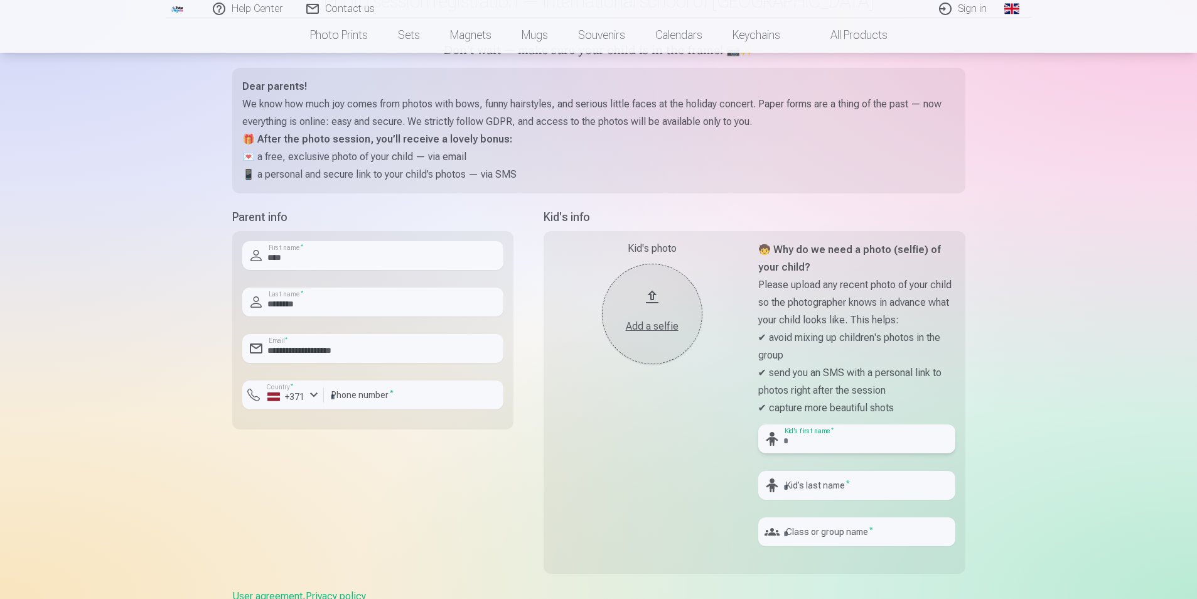 This screenshot has height=599, width=1197. Describe the element at coordinates (857, 382) in the screenshot. I see `p: ✔ send you an SMS with a personal link to photos right after the session` at that location.